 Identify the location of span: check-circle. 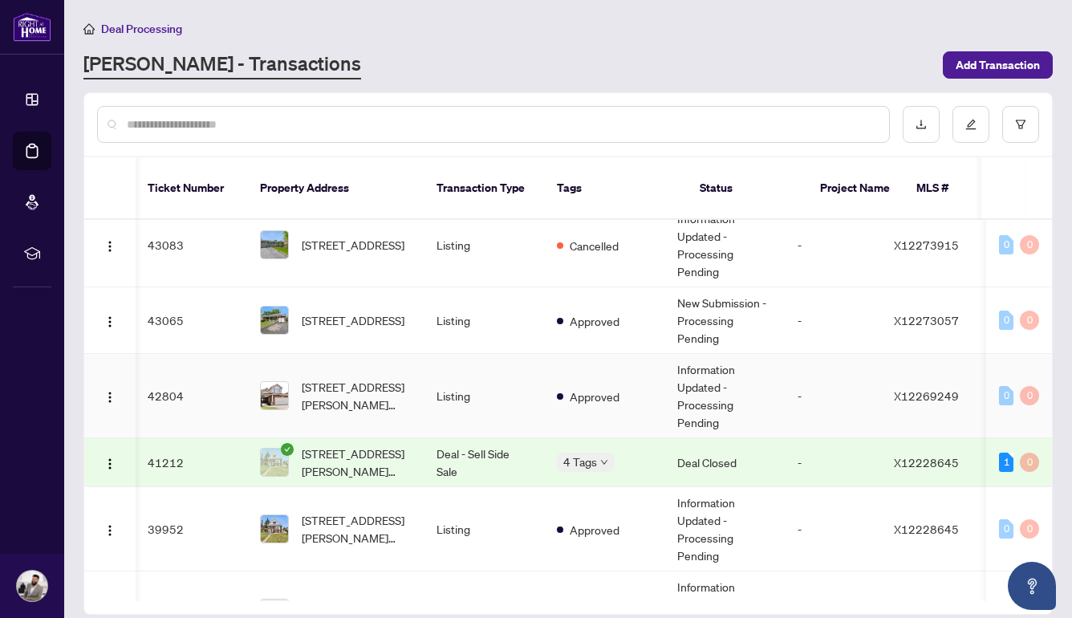
(287, 449).